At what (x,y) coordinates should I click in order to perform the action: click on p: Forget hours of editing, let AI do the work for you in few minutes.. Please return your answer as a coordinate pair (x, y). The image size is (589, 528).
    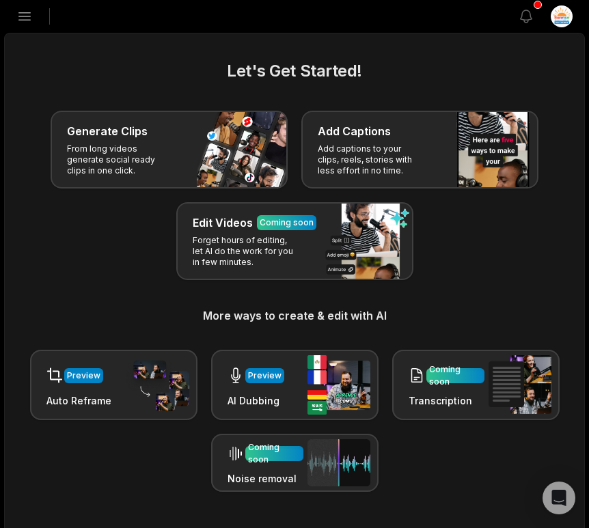
    Looking at the image, I should click on (245, 252).